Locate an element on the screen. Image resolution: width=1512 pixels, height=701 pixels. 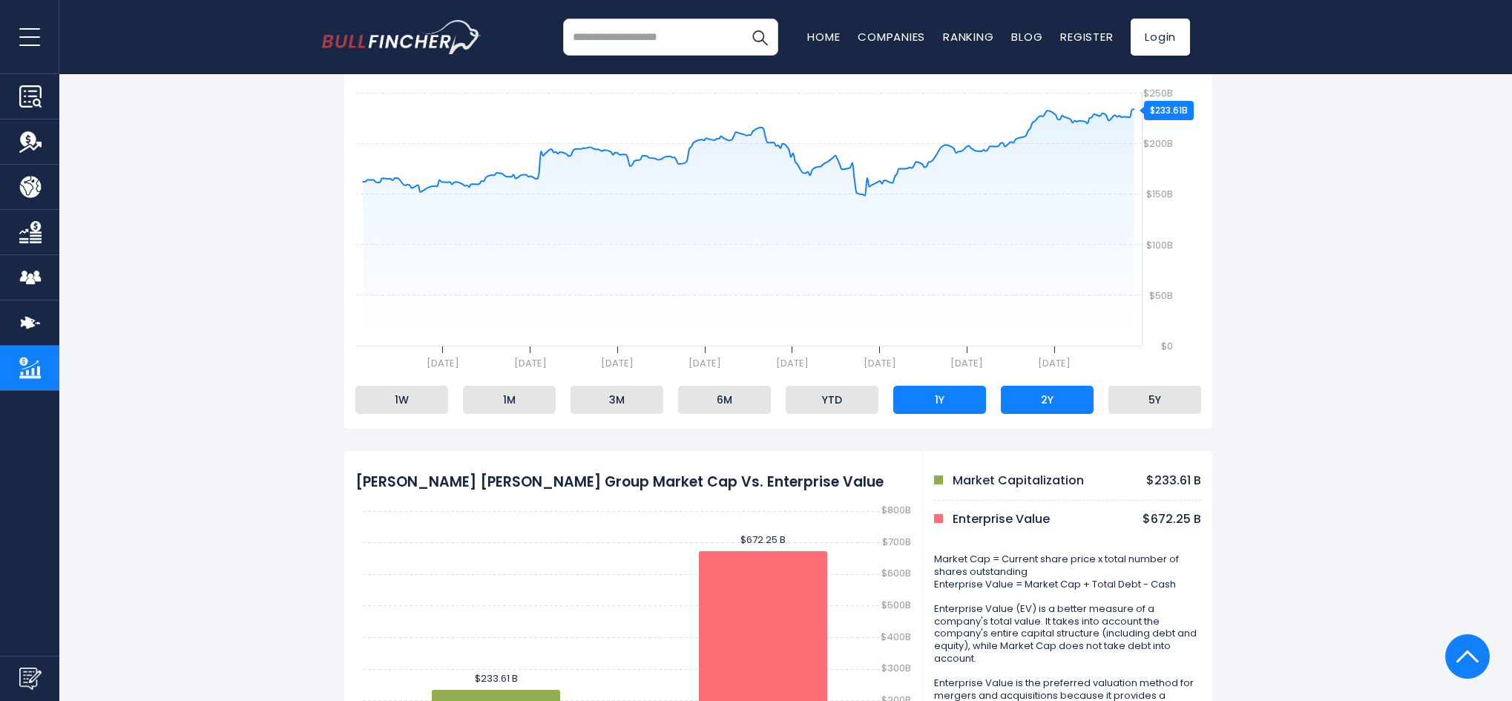
p: Enterprise Value (EV) is a better measure of a company's total value. It takes into account the c... is located at coordinates (1067, 634).